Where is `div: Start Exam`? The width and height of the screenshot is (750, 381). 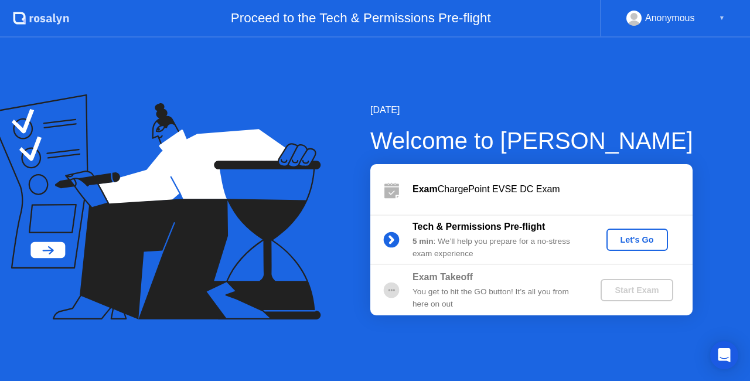
div: Start Exam is located at coordinates (636, 290).